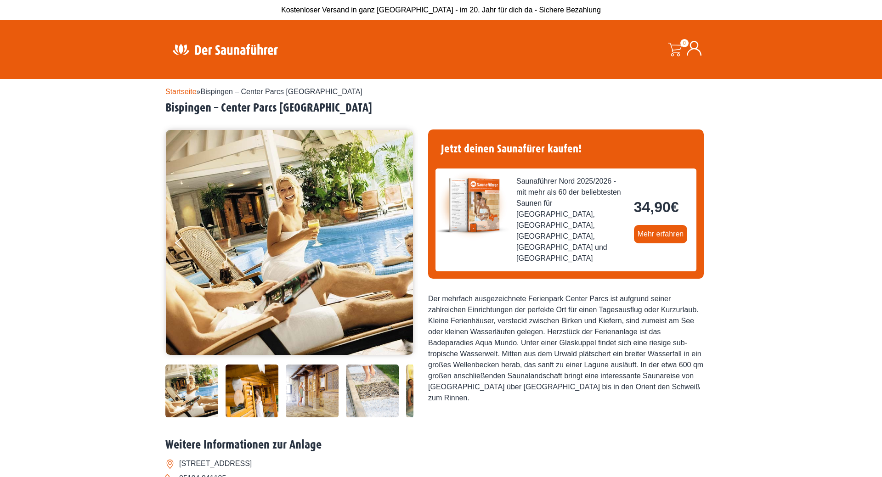  Describe the element at coordinates (181, 91) in the screenshot. I see `a: Startseite` at that location.